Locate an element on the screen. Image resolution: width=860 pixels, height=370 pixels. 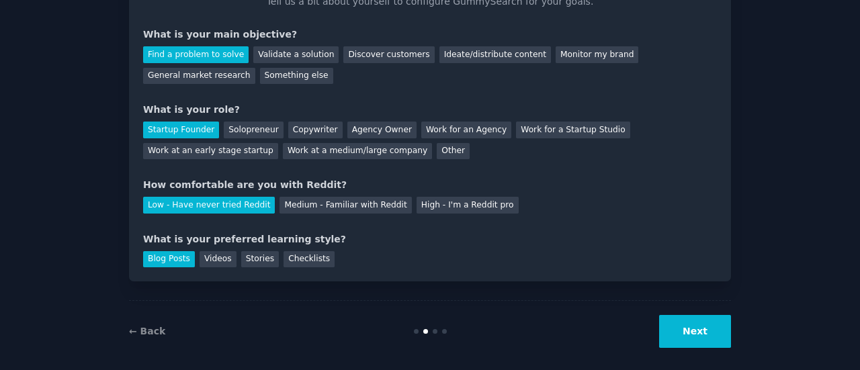
button: Next is located at coordinates (695, 331).